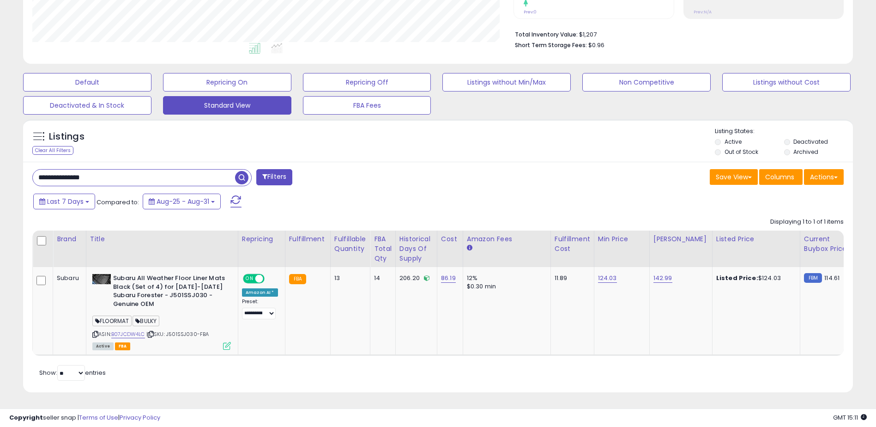 The image size is (876, 427). I want to click on small: Amazon Fees., so click(470, 248).